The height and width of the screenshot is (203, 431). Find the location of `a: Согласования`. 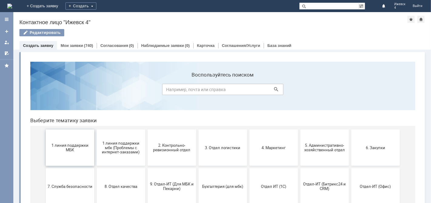

a: Согласования is located at coordinates (114, 45).